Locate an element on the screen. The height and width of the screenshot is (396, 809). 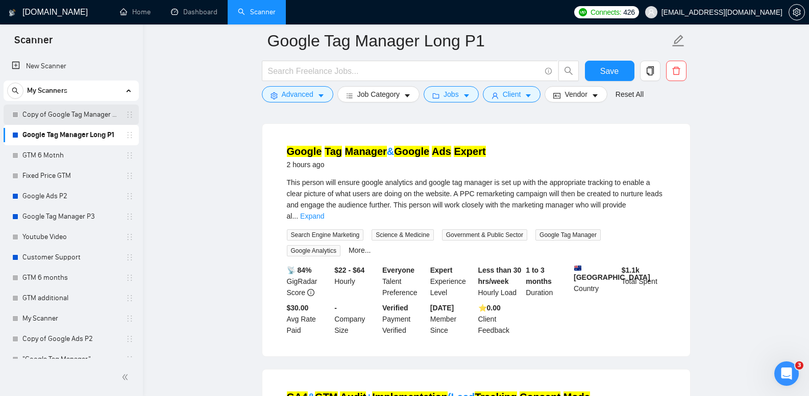
div: 2 hours ago is located at coordinates (386, 165).